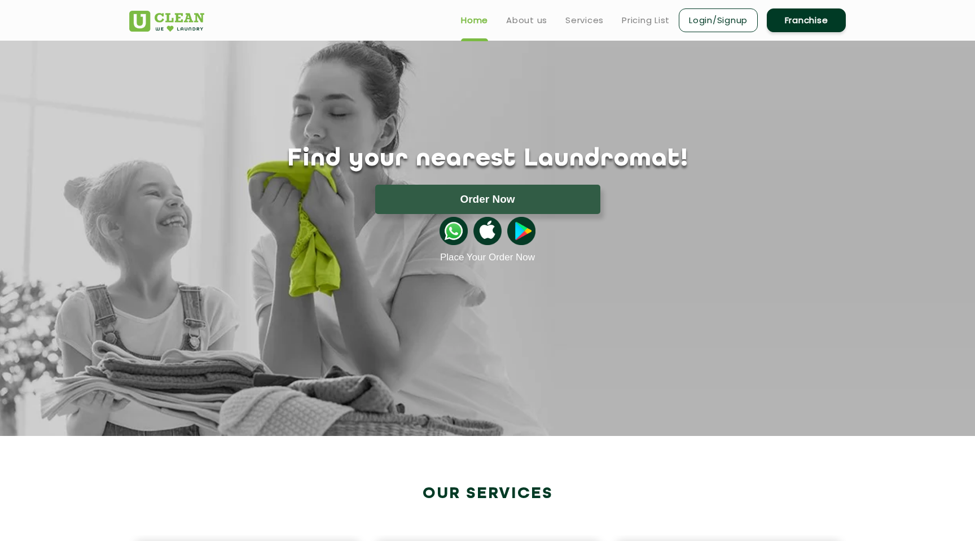  I want to click on img: whatsappicon.png, so click(454, 231).